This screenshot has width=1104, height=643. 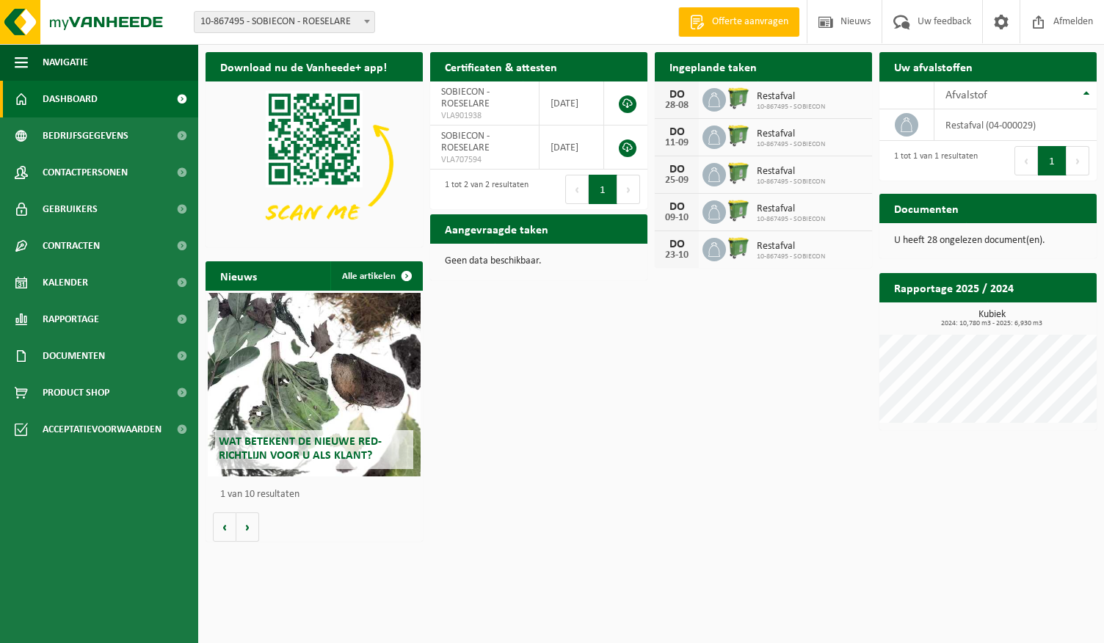 What do you see at coordinates (71, 246) in the screenshot?
I see `span: Contracten` at bounding box center [71, 246].